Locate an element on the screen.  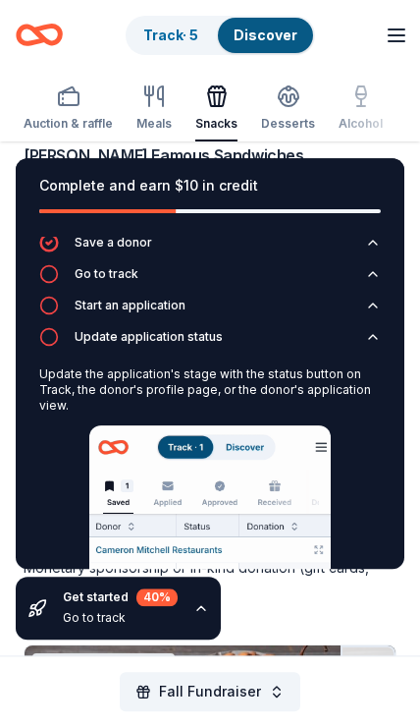
button: Go to track is located at coordinates (210, 280).